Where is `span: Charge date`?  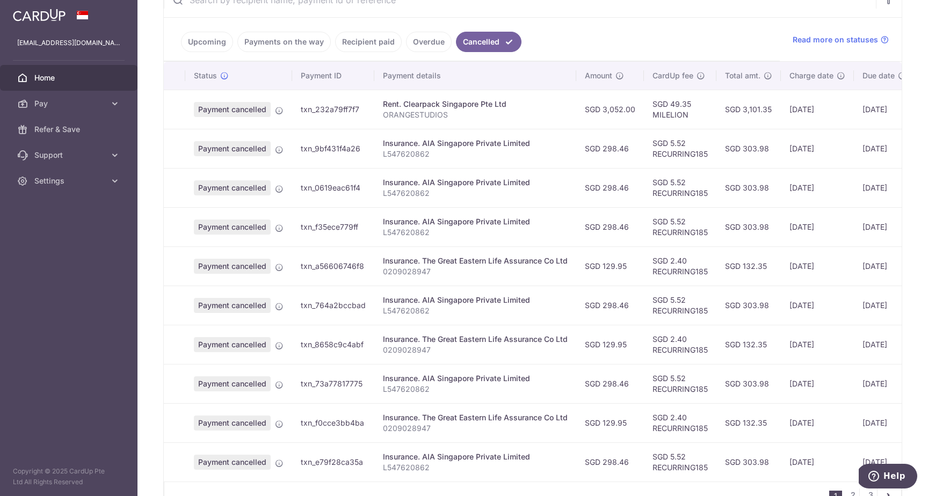
span: Charge date is located at coordinates (811, 76).